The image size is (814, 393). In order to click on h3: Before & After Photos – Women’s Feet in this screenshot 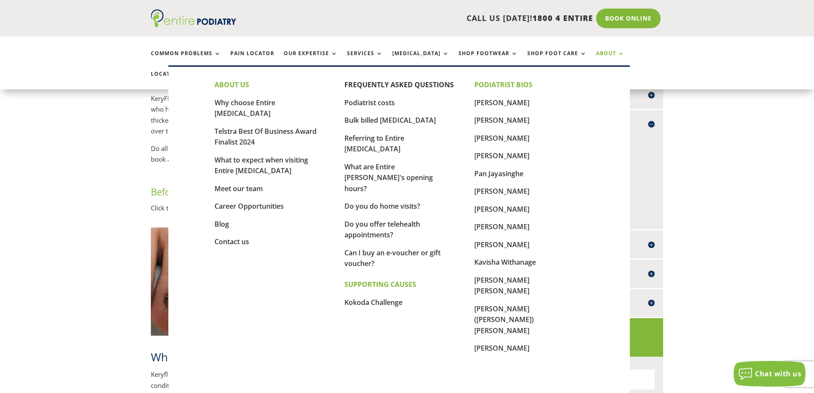, I will do `click(317, 194)`.